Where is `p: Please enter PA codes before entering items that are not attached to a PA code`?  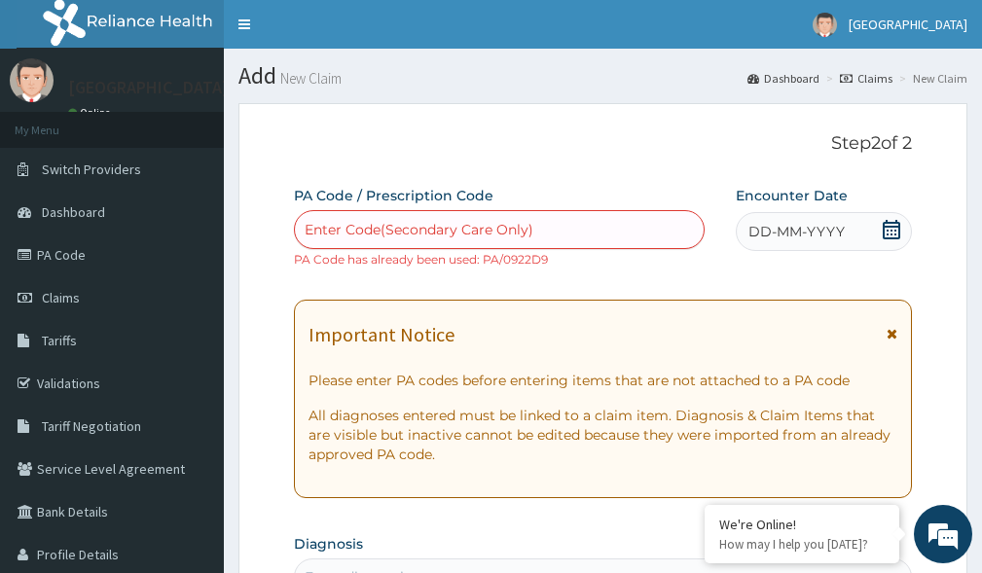 p: Please enter PA codes before entering items that are not attached to a PA code is located at coordinates (602, 380).